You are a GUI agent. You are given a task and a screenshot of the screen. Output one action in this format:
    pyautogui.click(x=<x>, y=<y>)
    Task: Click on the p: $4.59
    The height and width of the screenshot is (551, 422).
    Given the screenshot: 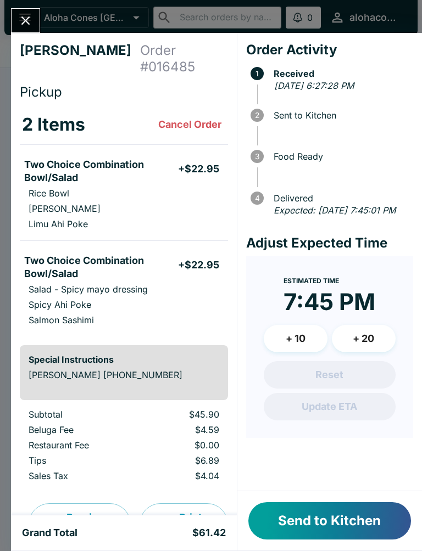 What is the action you would take?
    pyautogui.click(x=182, y=430)
    